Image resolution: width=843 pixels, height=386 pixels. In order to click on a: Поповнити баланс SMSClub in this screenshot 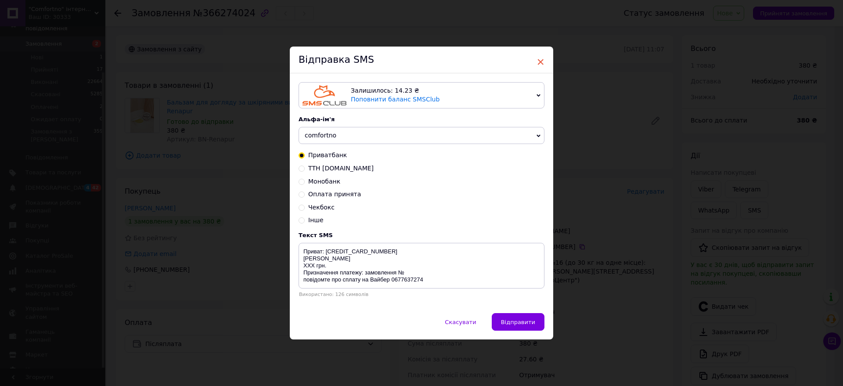, I will do `click(395, 99)`.